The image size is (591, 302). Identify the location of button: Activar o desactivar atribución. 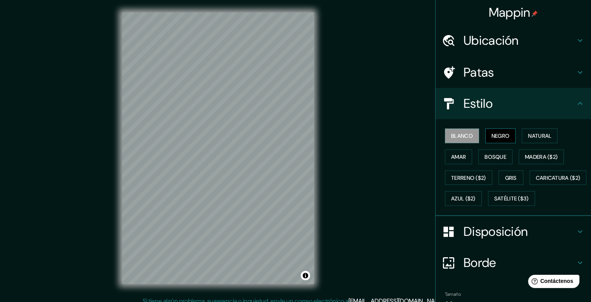
(305, 275).